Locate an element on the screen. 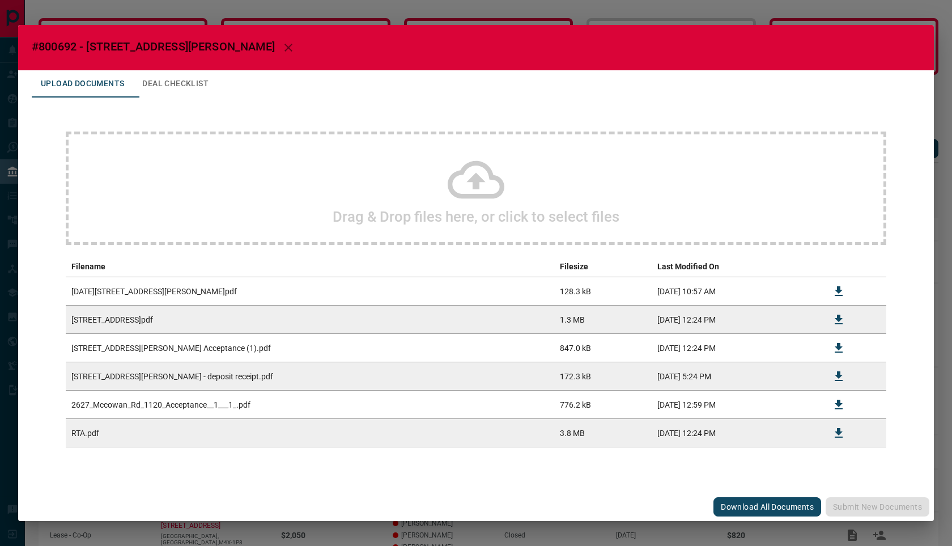 Image resolution: width=952 pixels, height=546 pixels. td: 3.8 MB is located at coordinates (603, 433).